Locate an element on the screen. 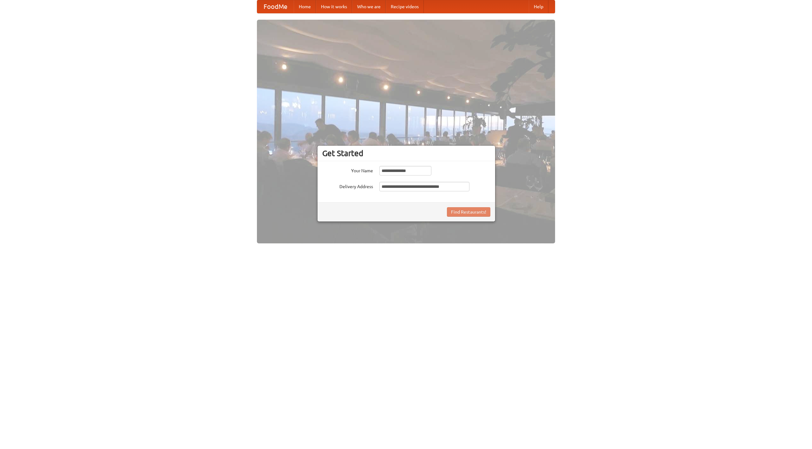  a: Help is located at coordinates (538, 7).